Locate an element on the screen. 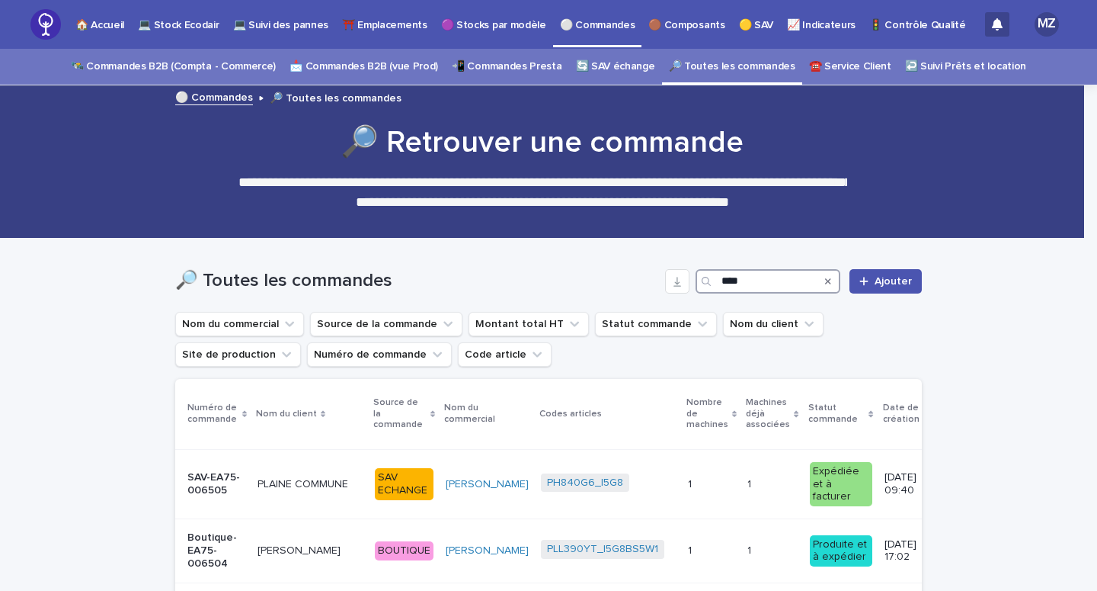 This screenshot has width=1097, height=591. button: Nom du client is located at coordinates (774, 324).